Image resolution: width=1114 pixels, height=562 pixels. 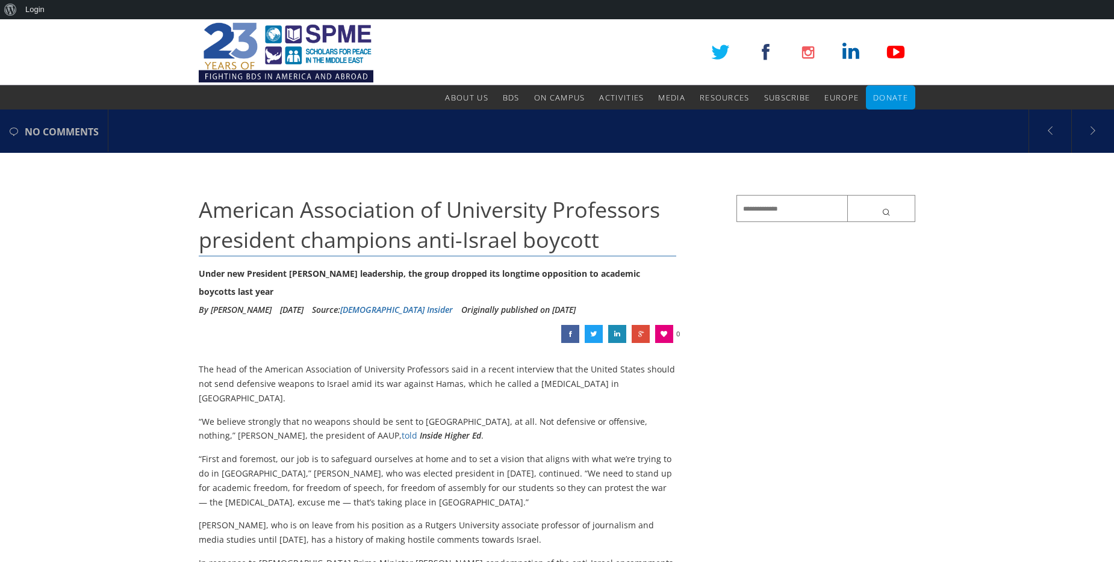 I want to click on em: Inside Higher Ed, so click(x=450, y=435).